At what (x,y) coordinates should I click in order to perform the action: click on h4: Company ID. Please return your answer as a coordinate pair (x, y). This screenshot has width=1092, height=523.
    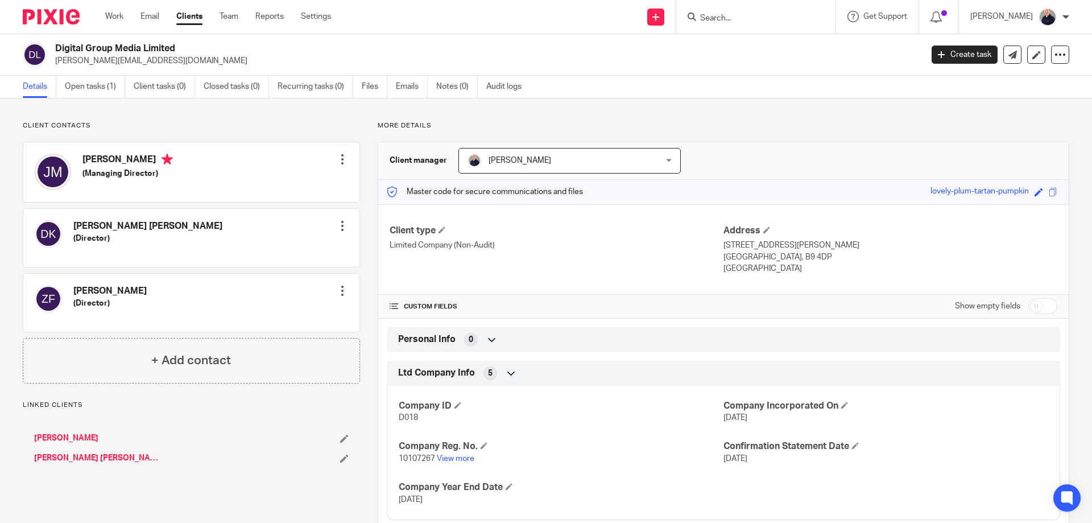
    Looking at the image, I should click on (561, 406).